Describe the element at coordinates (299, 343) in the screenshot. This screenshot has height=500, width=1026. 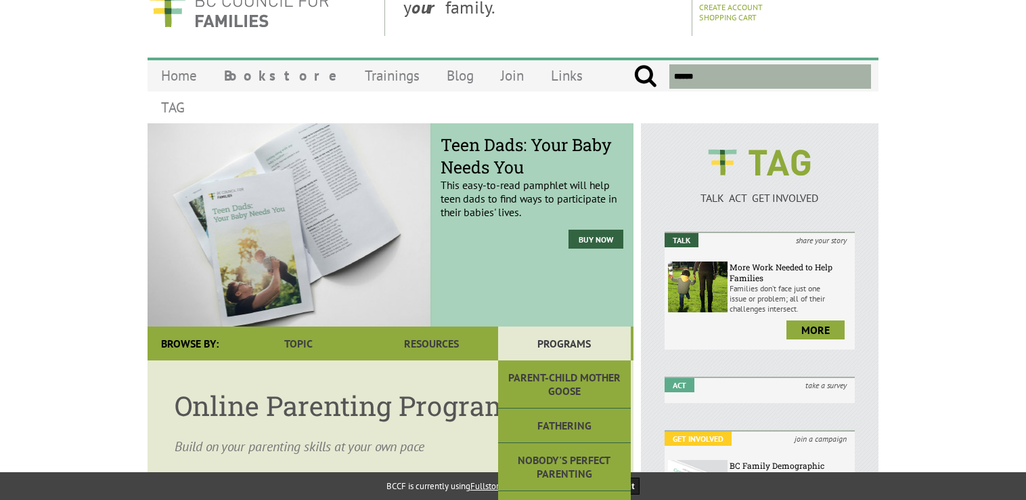
I see `a: Topic` at that location.